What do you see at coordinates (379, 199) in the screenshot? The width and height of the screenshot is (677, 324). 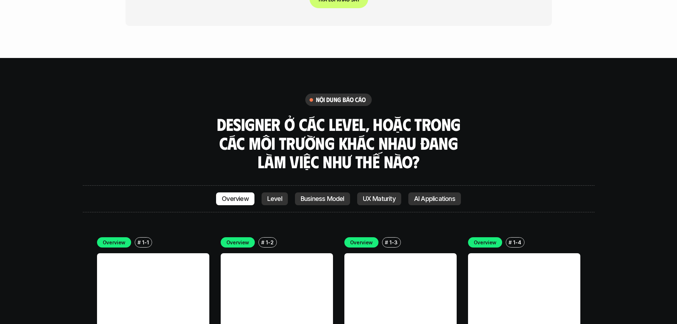 I see `p: UX Maturity` at bounding box center [379, 199].